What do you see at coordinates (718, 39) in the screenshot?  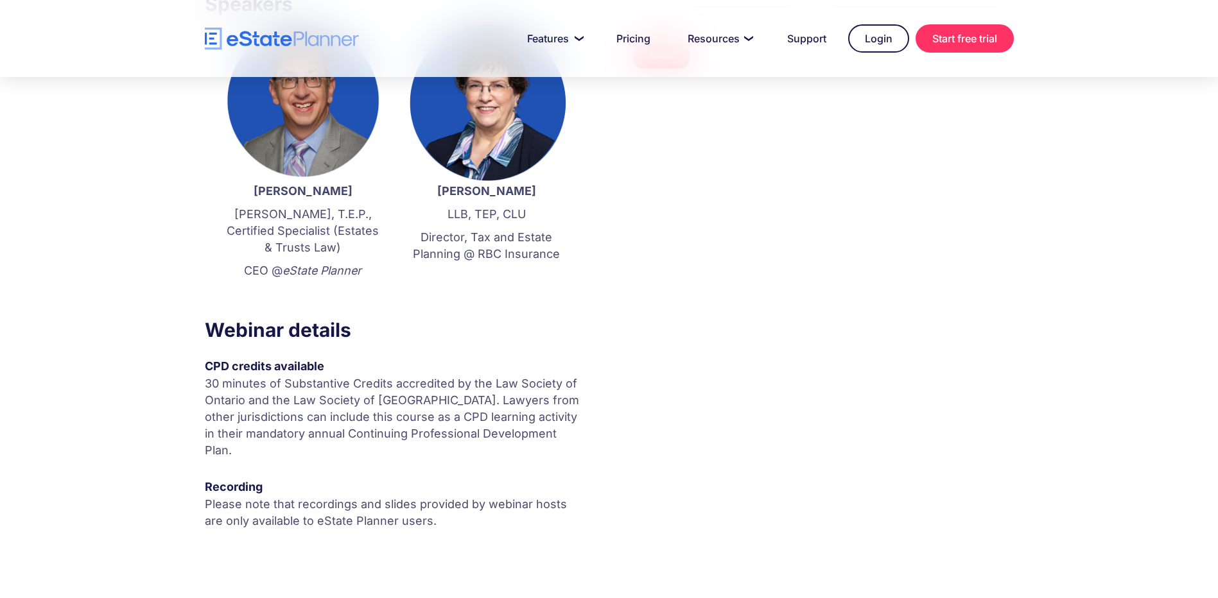 I see `a: Resources` at bounding box center [718, 39].